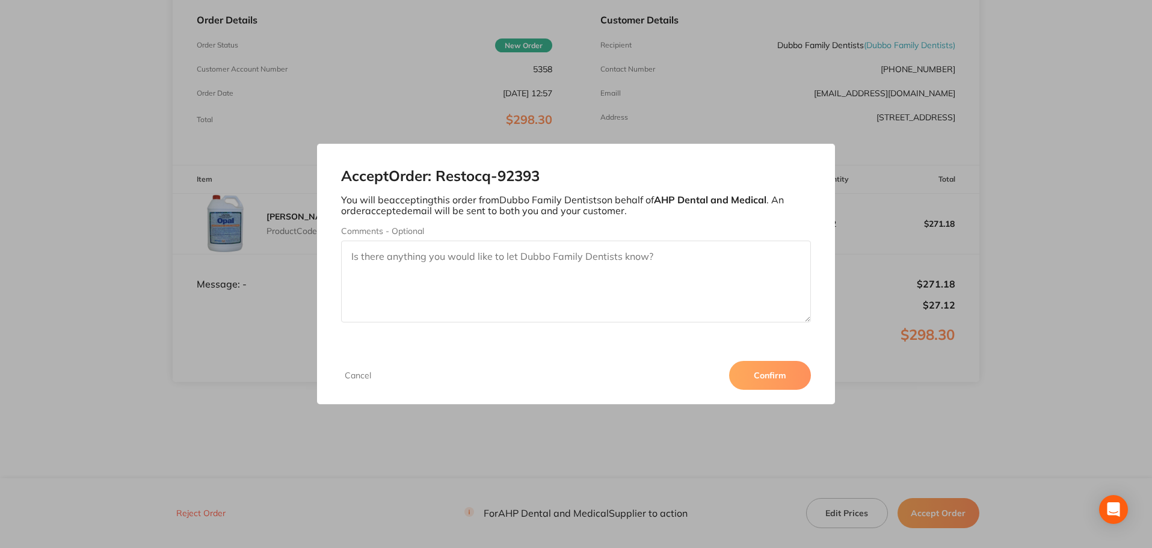 The width and height of the screenshot is (1152, 548). I want to click on b: AHP Dental and Medical, so click(710, 200).